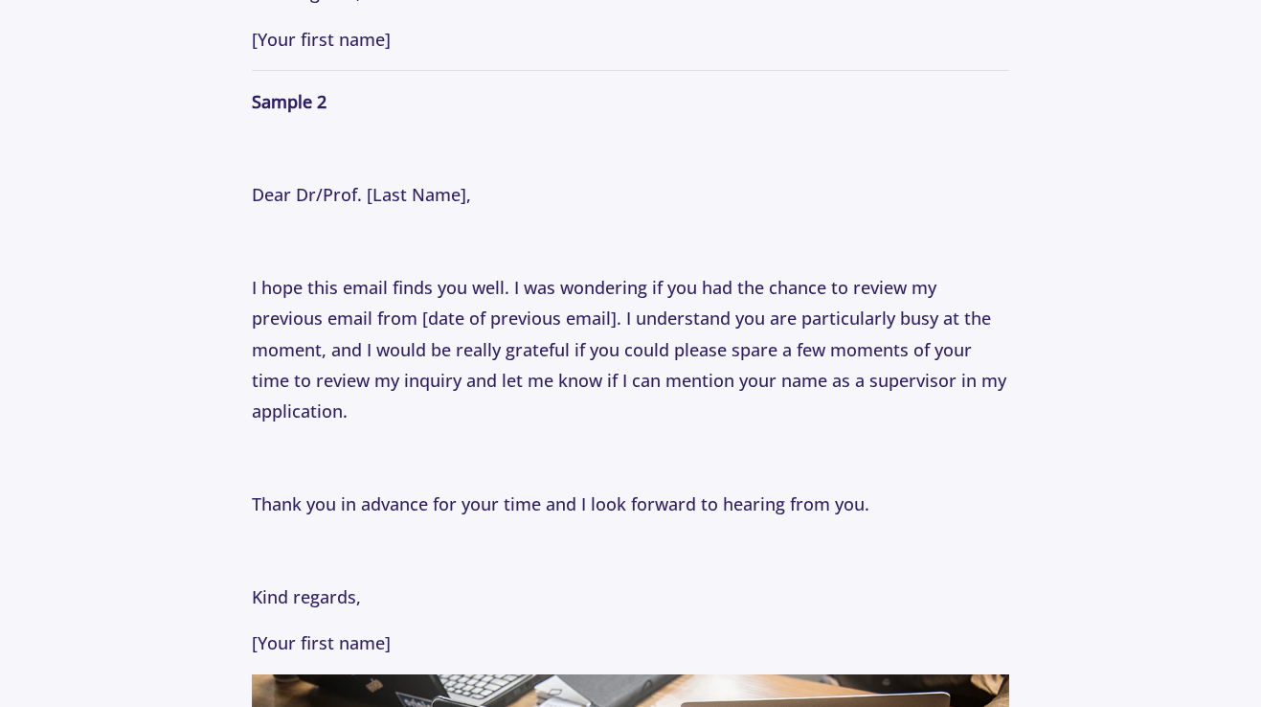 The image size is (1261, 707). I want to click on p: Thank you in advance for your time and I look forward to hearing from you., so click(630, 504).